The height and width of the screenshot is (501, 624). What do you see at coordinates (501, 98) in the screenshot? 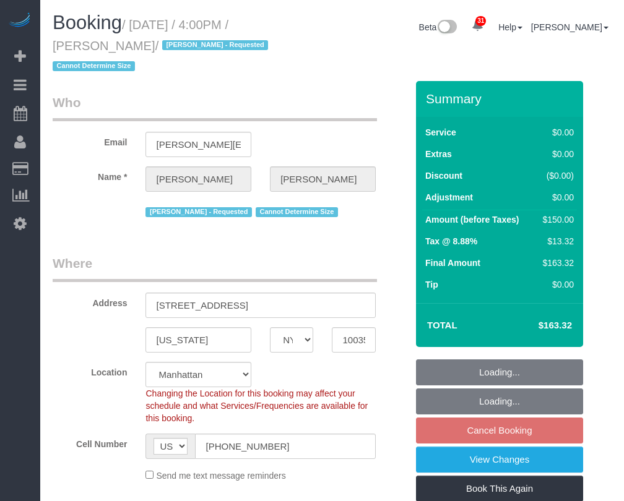
I see `h3: Summary` at bounding box center [501, 98].